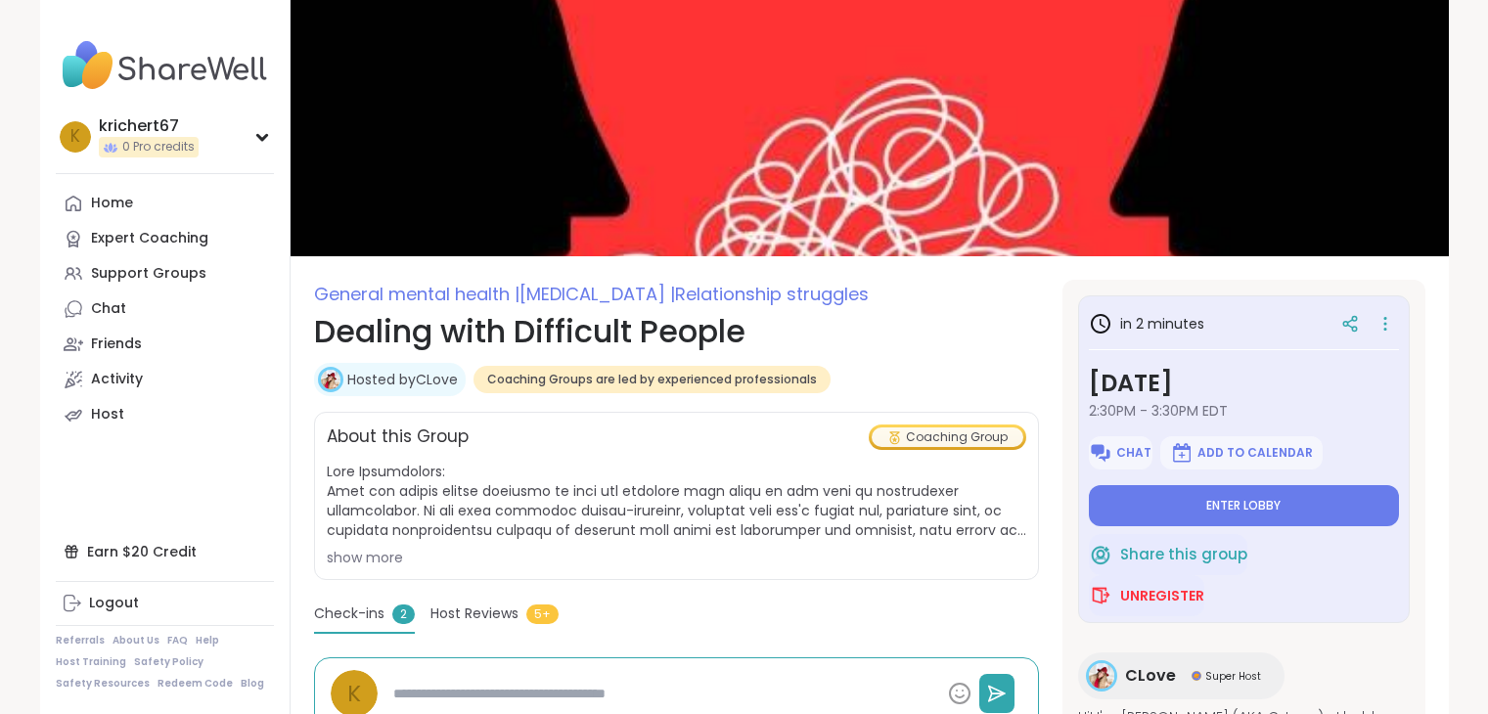 The width and height of the screenshot is (1488, 714). What do you see at coordinates (1162, 596) in the screenshot?
I see `span: Unregister` at bounding box center [1162, 596].